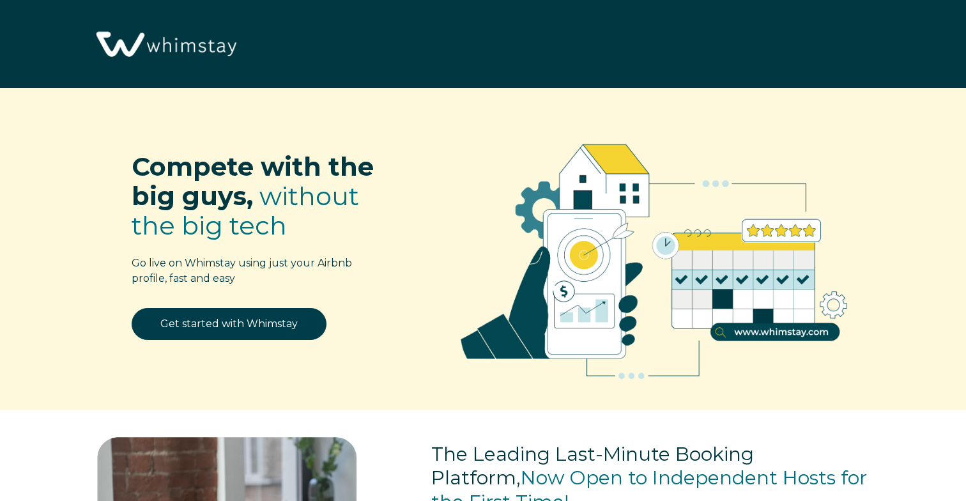  What do you see at coordinates (252, 181) in the screenshot?
I see `span: Compete with the big guys,` at bounding box center [252, 181].